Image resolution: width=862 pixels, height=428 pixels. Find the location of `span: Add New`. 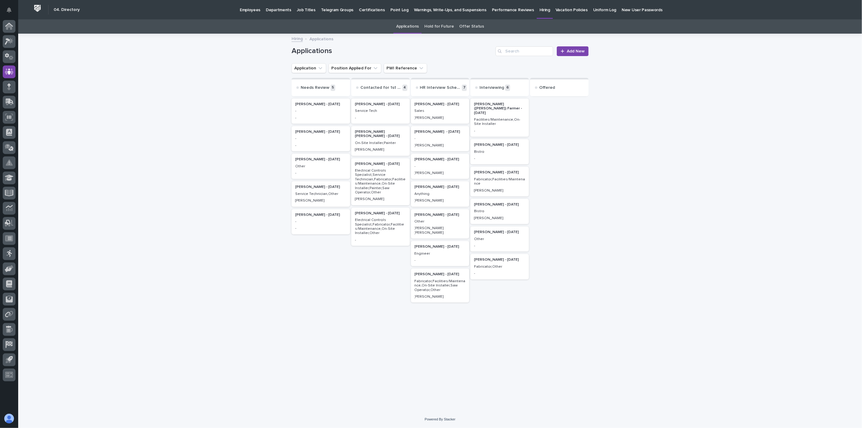

span: Add New is located at coordinates (576, 51).